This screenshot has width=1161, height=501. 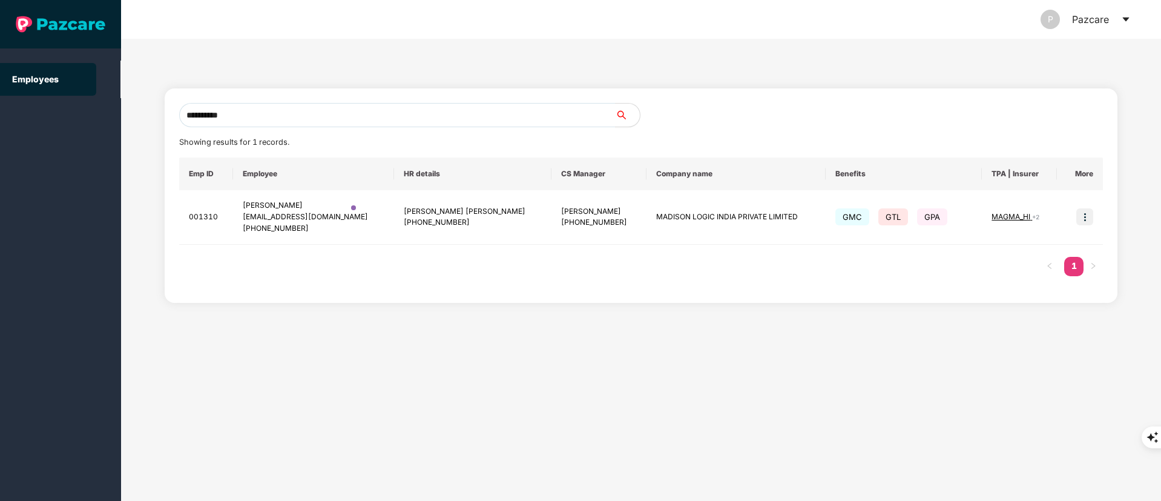 What do you see at coordinates (1094, 266) in the screenshot?
I see `li: Next Page` at bounding box center [1094, 266].